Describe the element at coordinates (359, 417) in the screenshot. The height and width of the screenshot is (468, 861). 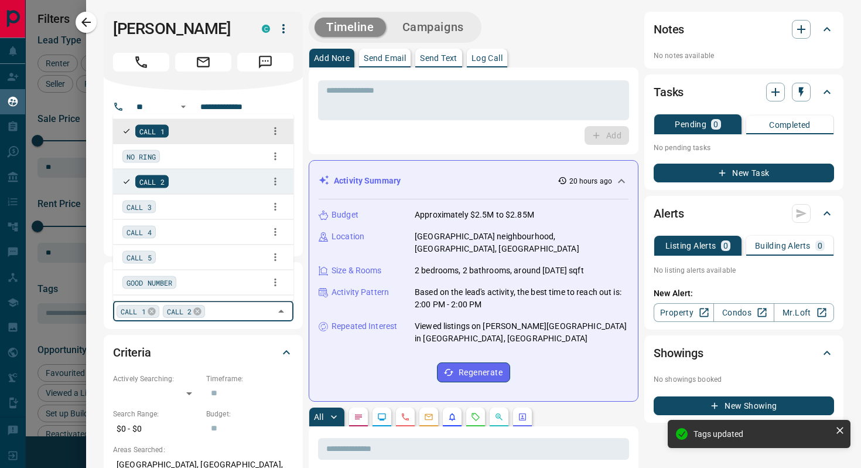
I see `svg: Notes` at that location.